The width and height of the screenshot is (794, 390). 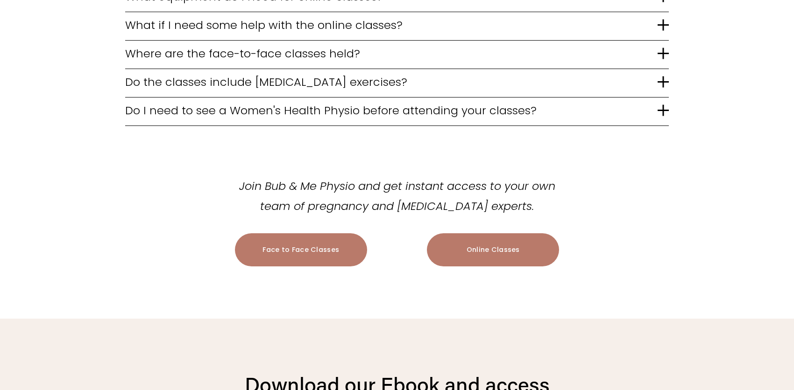 I want to click on button: What if I need some help with the online classes?, so click(x=397, y=26).